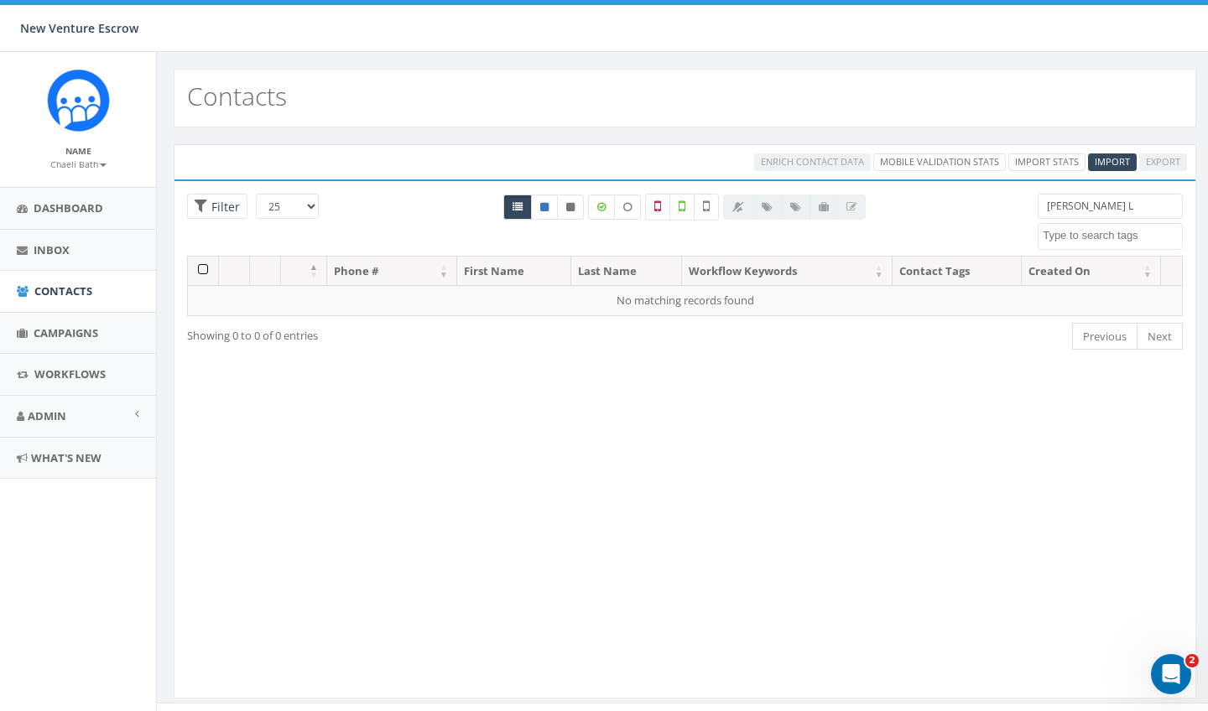  Describe the element at coordinates (1113, 236) in the screenshot. I see `textarea: Search` at that location.